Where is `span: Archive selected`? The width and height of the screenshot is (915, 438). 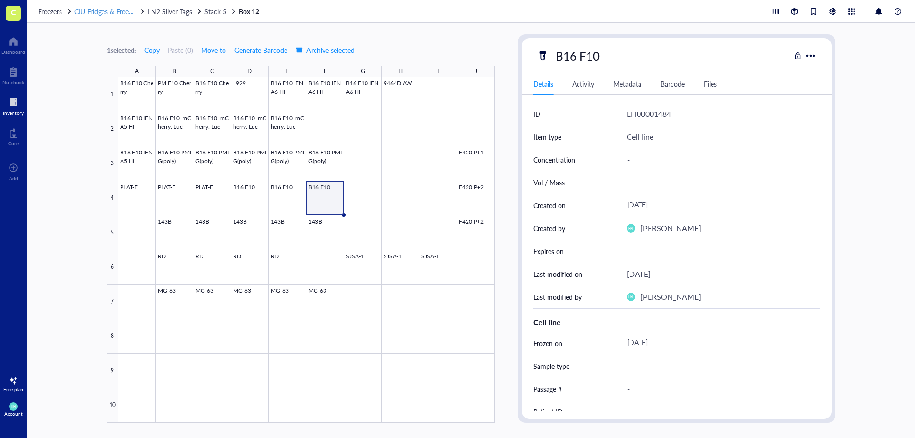
span: Archive selected is located at coordinates (325, 50).